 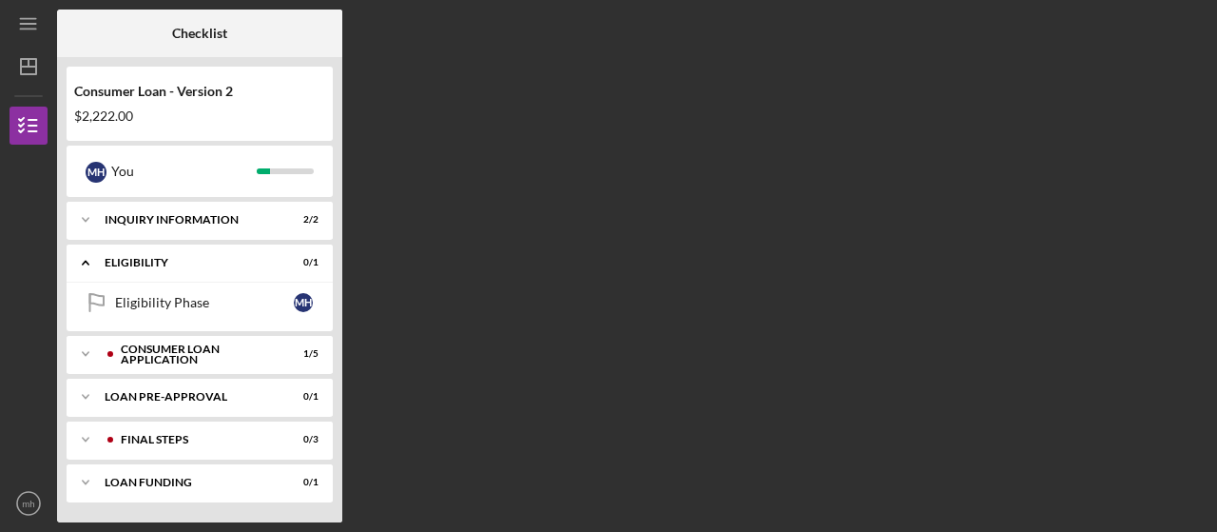 What do you see at coordinates (187, 262) in the screenshot?
I see `div: Eligibility` at bounding box center [187, 262].